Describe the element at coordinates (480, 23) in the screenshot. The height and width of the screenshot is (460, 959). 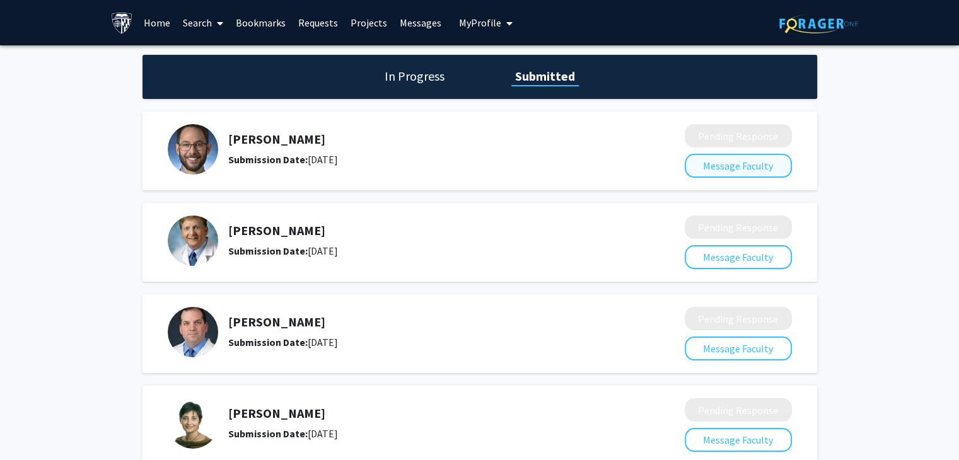
I see `span: My Profile` at that location.